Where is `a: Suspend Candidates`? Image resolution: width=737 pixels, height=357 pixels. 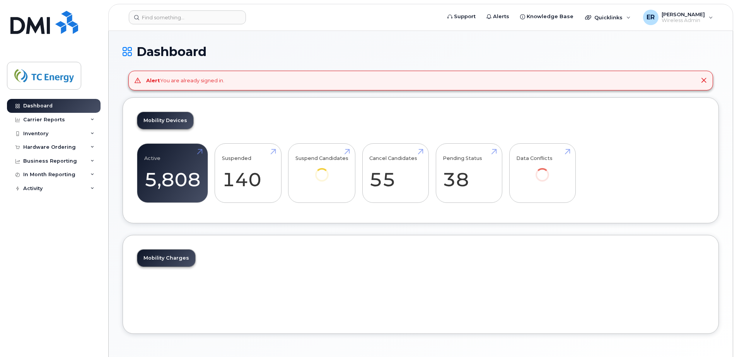
a: Suspend Candidates is located at coordinates (322, 170).